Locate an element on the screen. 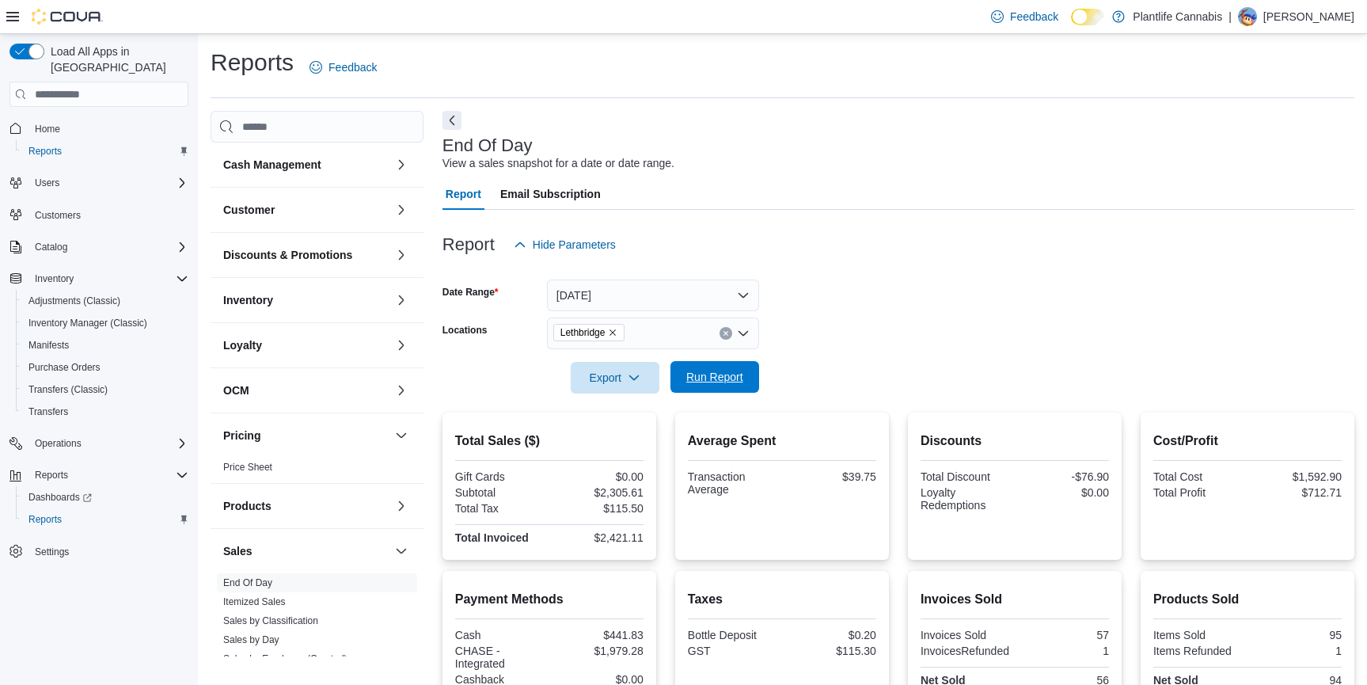 The image size is (1367, 685). button: OCM is located at coordinates (401, 390).